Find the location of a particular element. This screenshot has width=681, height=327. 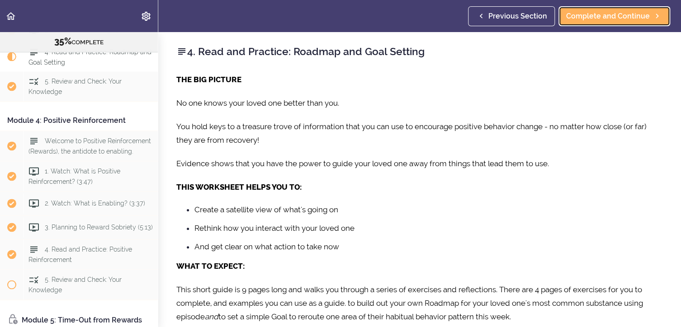

span: 3. Planning to Reward Sobriety (5:13) is located at coordinates (99, 227).